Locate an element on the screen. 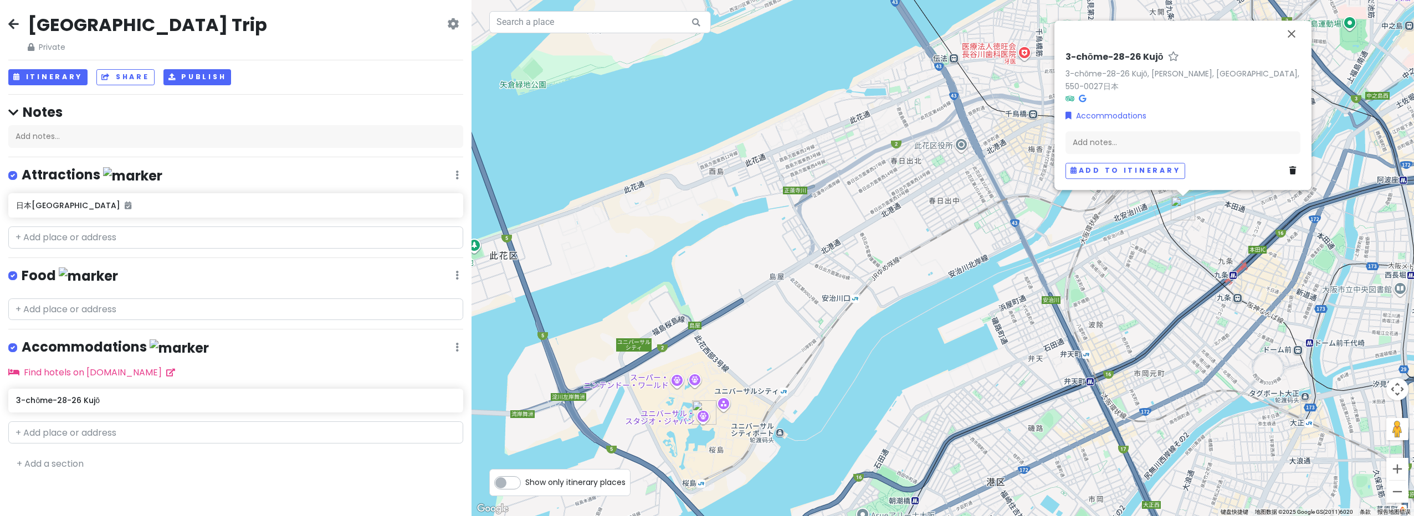 This screenshot has width=1414, height=516. a: Star place is located at coordinates (1173, 57).